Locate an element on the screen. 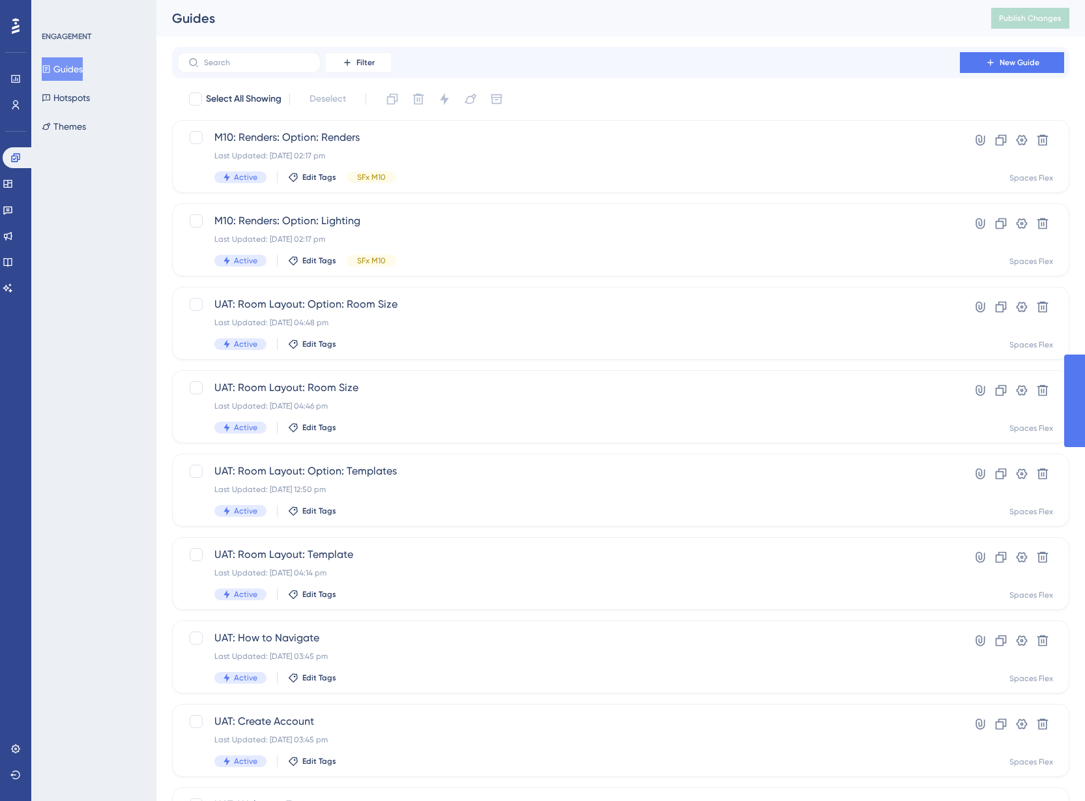  span: New Guide is located at coordinates (1020, 63).